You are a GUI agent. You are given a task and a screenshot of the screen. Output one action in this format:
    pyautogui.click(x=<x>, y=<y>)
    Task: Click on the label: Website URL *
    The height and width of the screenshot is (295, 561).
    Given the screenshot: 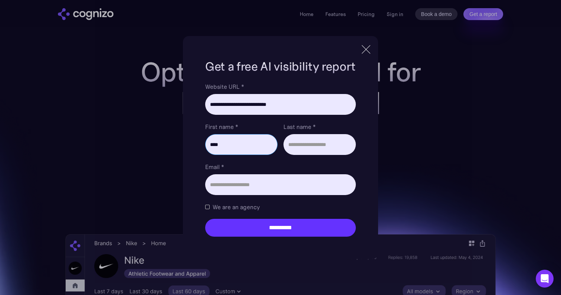 What is the action you would take?
    pyautogui.click(x=281, y=86)
    